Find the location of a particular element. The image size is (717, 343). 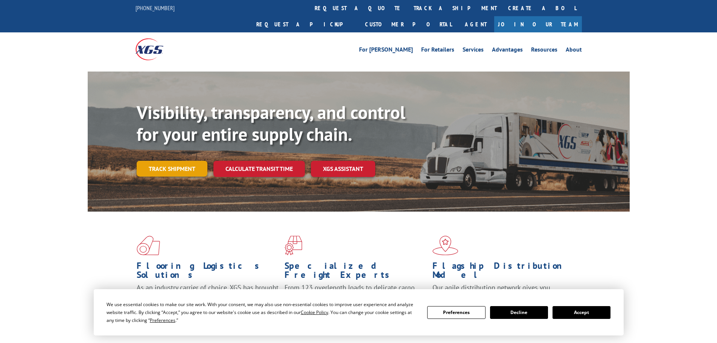

h1: Flooring Logistics Solutions is located at coordinates (208, 272).